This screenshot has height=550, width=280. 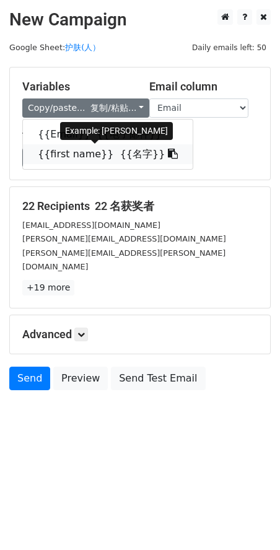 I want to click on font: {{名字}}, so click(x=142, y=154).